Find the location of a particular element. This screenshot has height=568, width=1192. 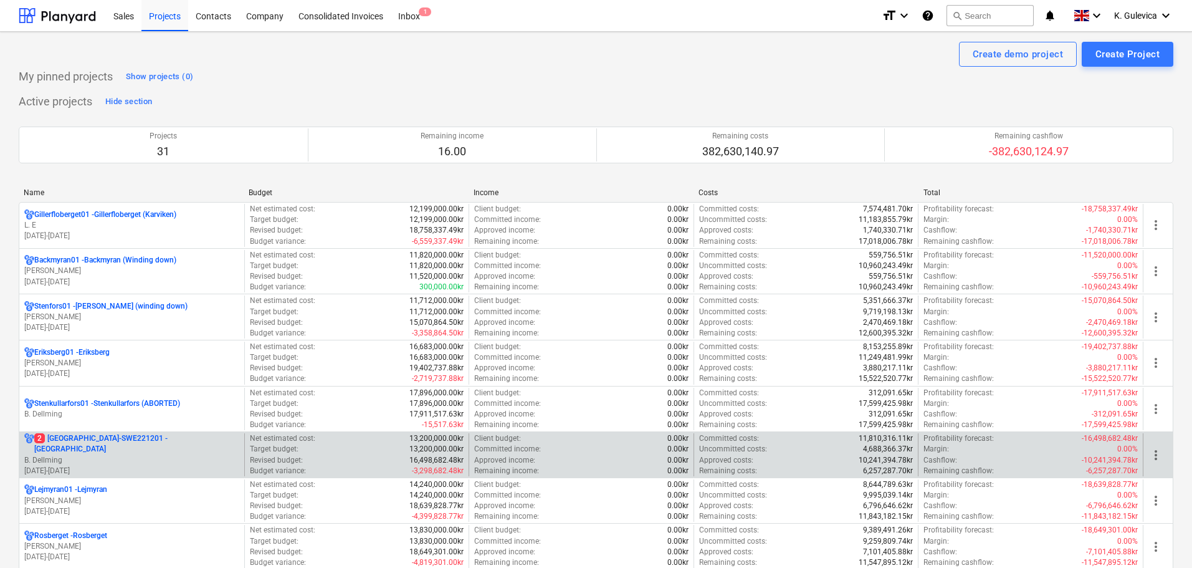

p: Client budget : is located at coordinates (497, 392).